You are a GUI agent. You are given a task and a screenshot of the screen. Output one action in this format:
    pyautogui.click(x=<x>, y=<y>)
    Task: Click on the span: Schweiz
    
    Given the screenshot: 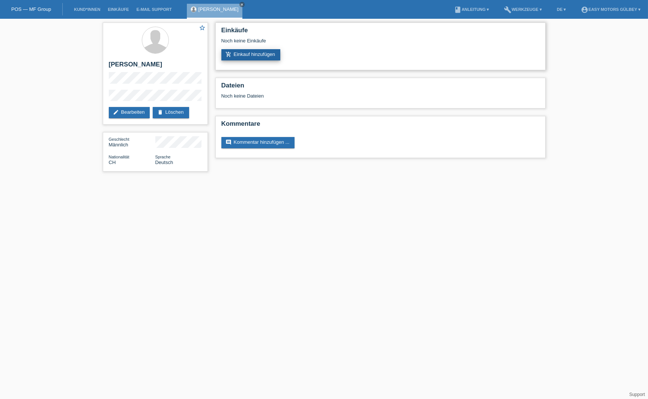 What is the action you would take?
    pyautogui.click(x=112, y=162)
    